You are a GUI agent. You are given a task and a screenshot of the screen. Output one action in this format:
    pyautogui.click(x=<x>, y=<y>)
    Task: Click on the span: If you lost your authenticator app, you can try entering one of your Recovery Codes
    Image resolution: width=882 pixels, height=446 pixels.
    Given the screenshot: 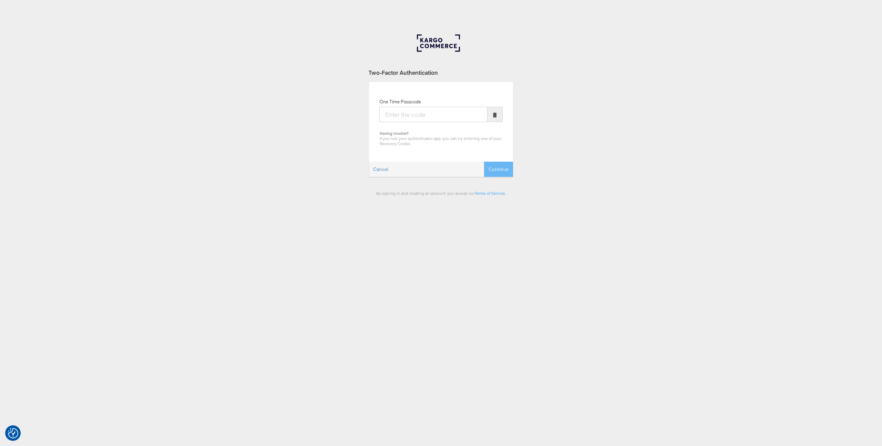 What is the action you would take?
    pyautogui.click(x=441, y=141)
    